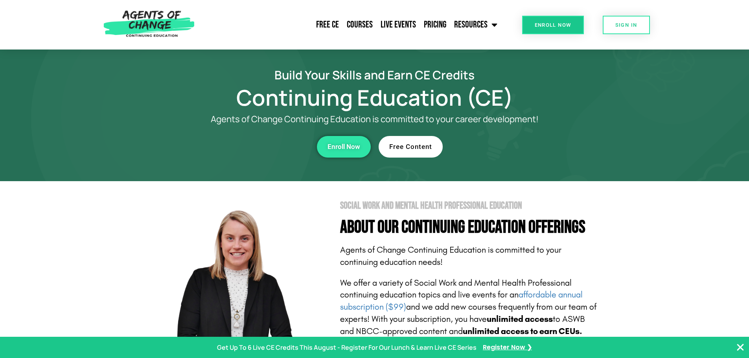 Image resolution: width=749 pixels, height=358 pixels. Describe the element at coordinates (741, 348) in the screenshot. I see `button: Close Banner` at that location.